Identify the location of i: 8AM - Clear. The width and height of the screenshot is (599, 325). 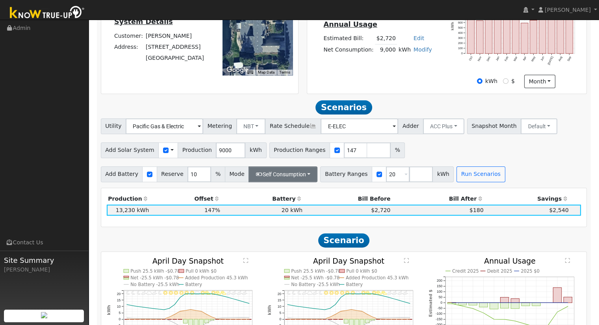
(331, 293).